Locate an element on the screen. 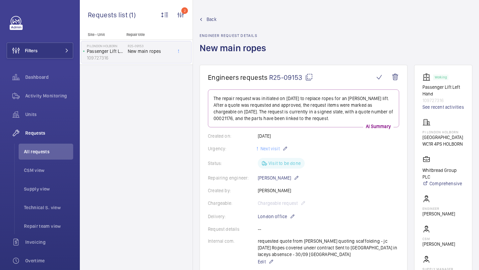  span: Technical S. view is located at coordinates (49, 208).